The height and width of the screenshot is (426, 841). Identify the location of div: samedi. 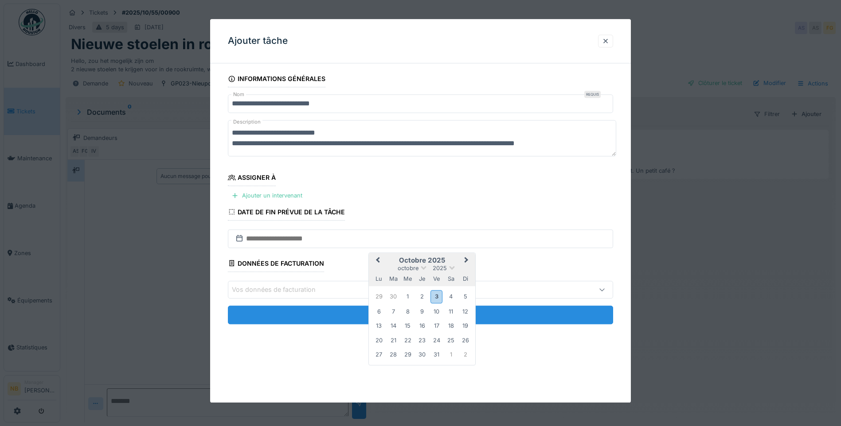
(451, 279).